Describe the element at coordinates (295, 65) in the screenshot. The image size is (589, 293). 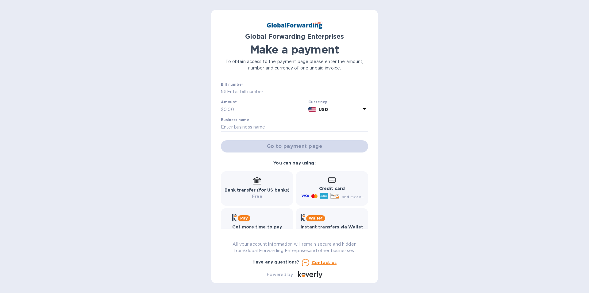
I see `p: To obtain access to the payment page please enter the amount, number and currency of one unpaid i...` at that location.